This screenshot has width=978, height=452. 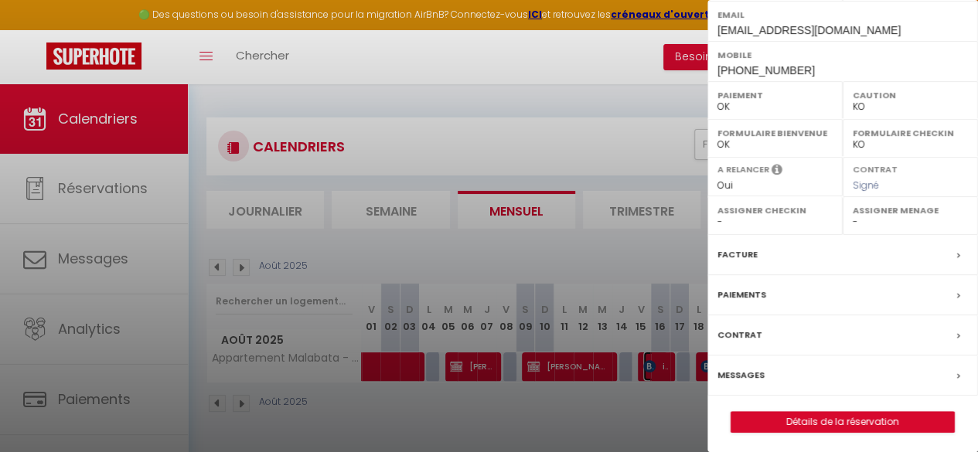 I want to click on label: Formulaire Bienvenue, so click(x=775, y=133).